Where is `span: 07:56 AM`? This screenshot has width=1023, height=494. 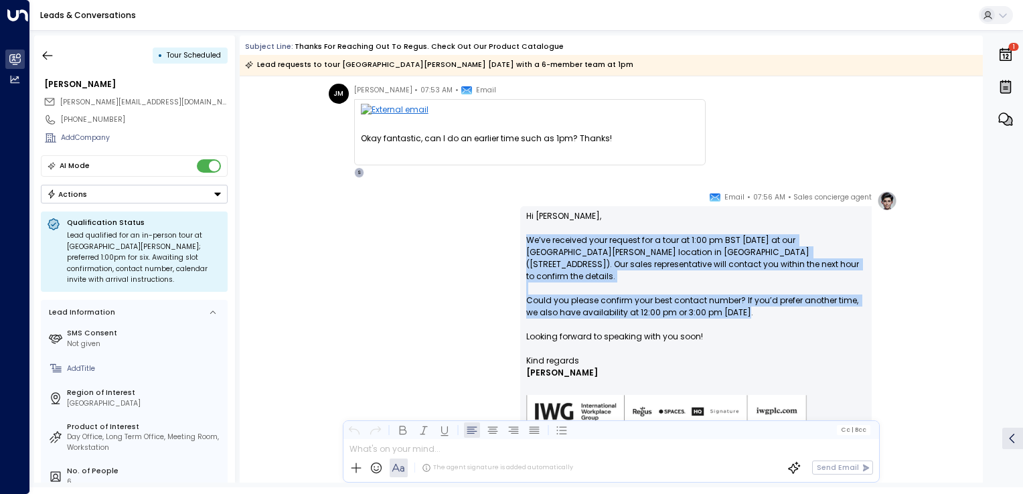 span: 07:56 AM is located at coordinates (769, 197).